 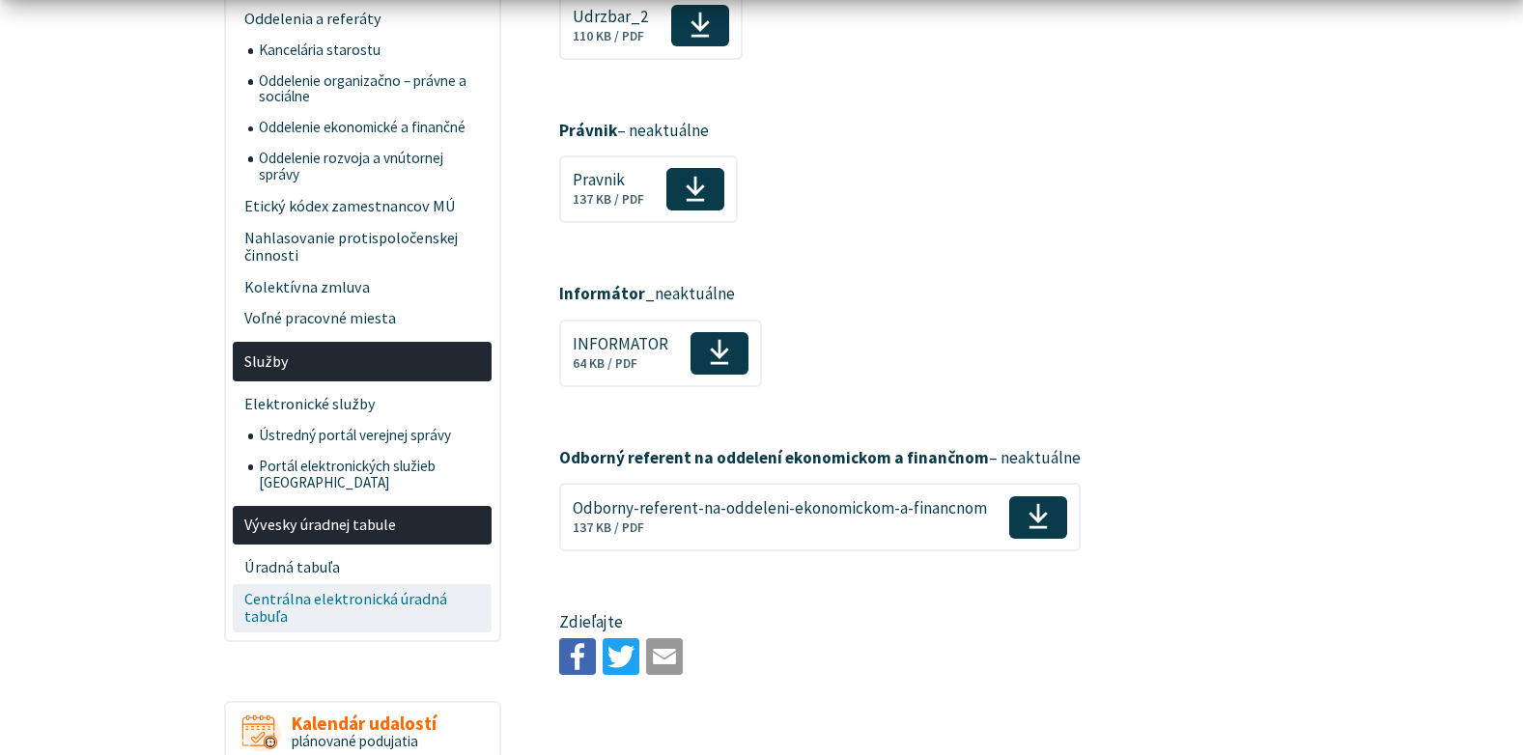 What do you see at coordinates (578, 657) in the screenshot?
I see `img: Zdieľať na Facebooku` at bounding box center [578, 657].